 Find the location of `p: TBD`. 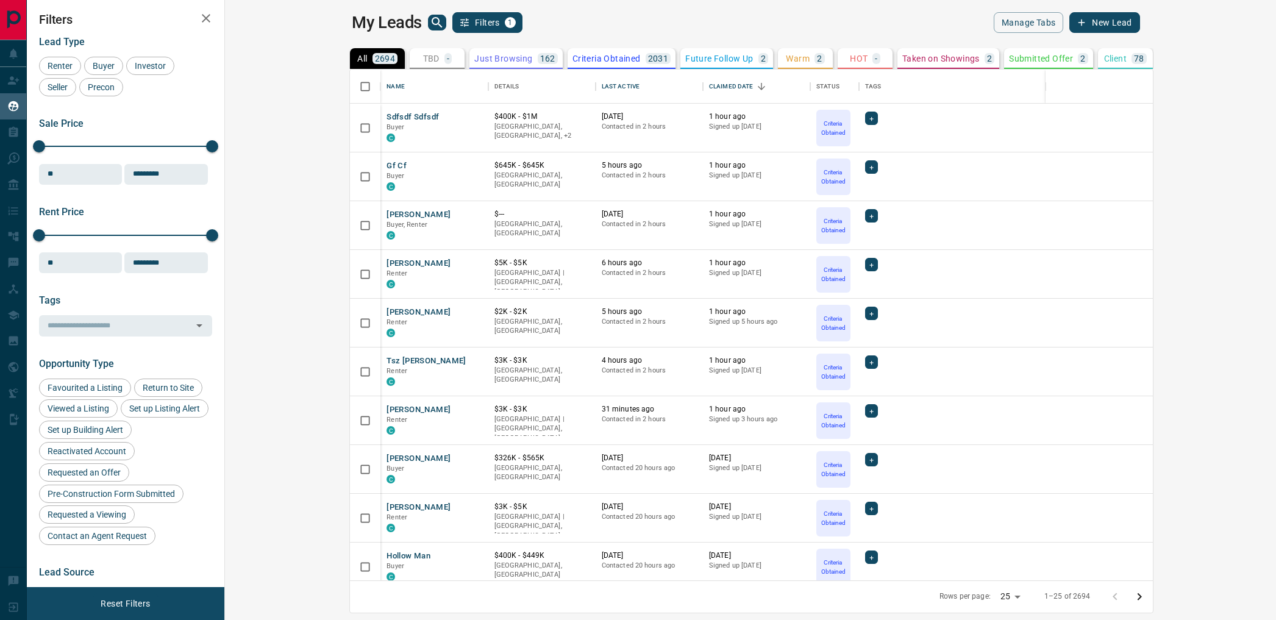

p: TBD is located at coordinates (431, 59).